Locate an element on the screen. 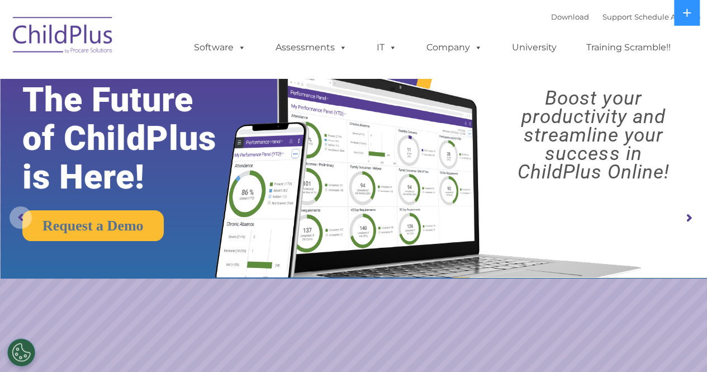  span: Phone number is located at coordinates (179, 124).